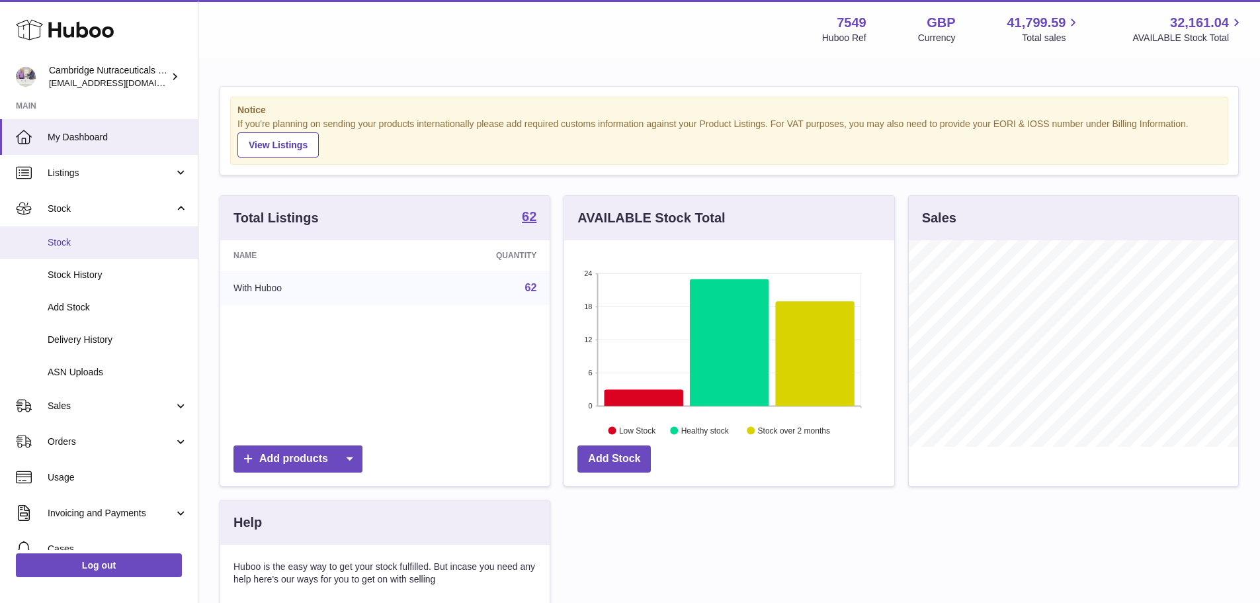 This screenshot has width=1260, height=603. Describe the element at coordinates (1188, 38) in the screenshot. I see `span: AVAILABLE Stock Total` at that location.